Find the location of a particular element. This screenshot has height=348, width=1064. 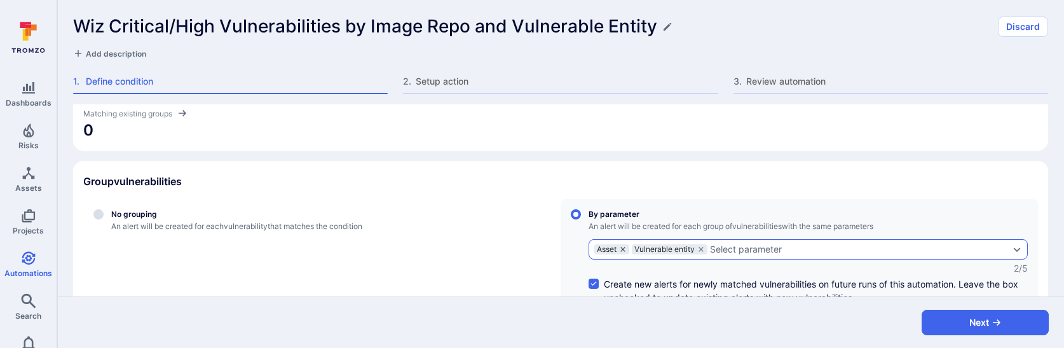

span: Risks is located at coordinates (29, 145).